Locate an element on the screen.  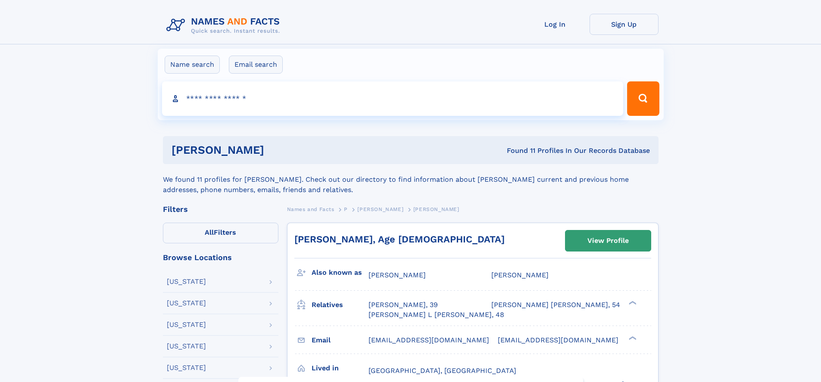
div: View Profile is located at coordinates (608, 241).